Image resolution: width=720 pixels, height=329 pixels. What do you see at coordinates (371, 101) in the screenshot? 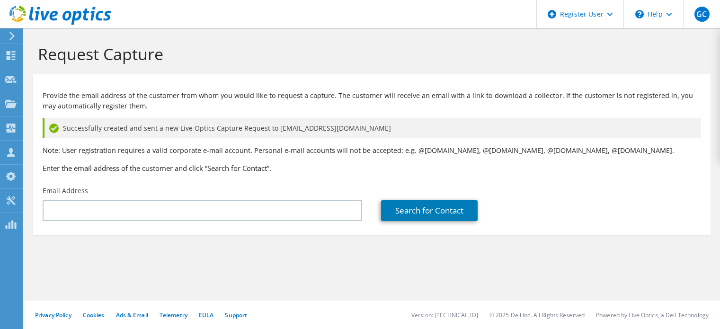
I see `p: Provide the email address of the customer from whom you would like to request a capture. The cust...` at bounding box center [371, 101].